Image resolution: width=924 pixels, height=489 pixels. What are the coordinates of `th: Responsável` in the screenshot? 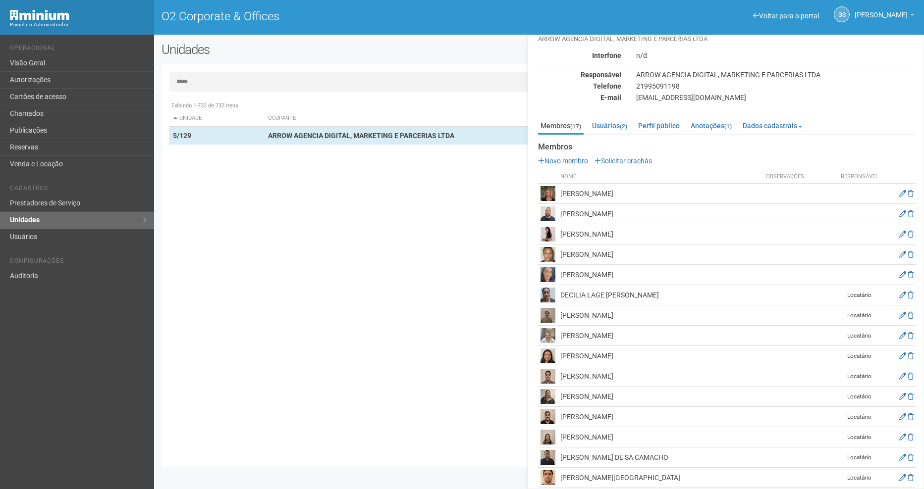 It's located at (859, 177).